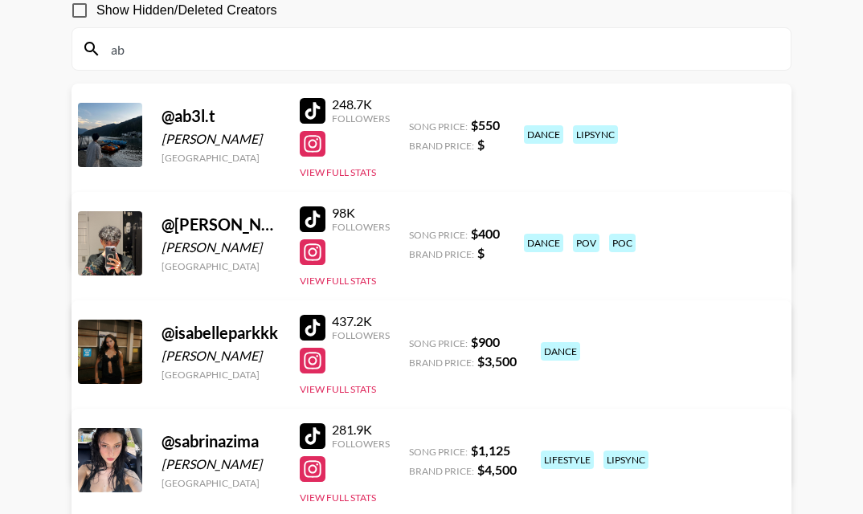  What do you see at coordinates (361, 213) in the screenshot?
I see `div: 98K` at bounding box center [361, 213].